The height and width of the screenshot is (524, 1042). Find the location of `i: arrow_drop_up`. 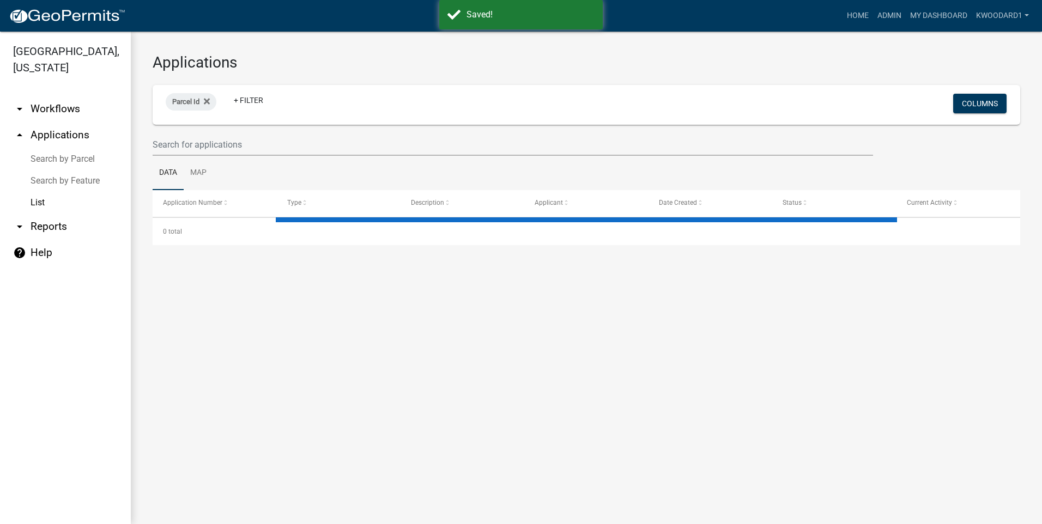

i: arrow_drop_up is located at coordinates (20, 135).